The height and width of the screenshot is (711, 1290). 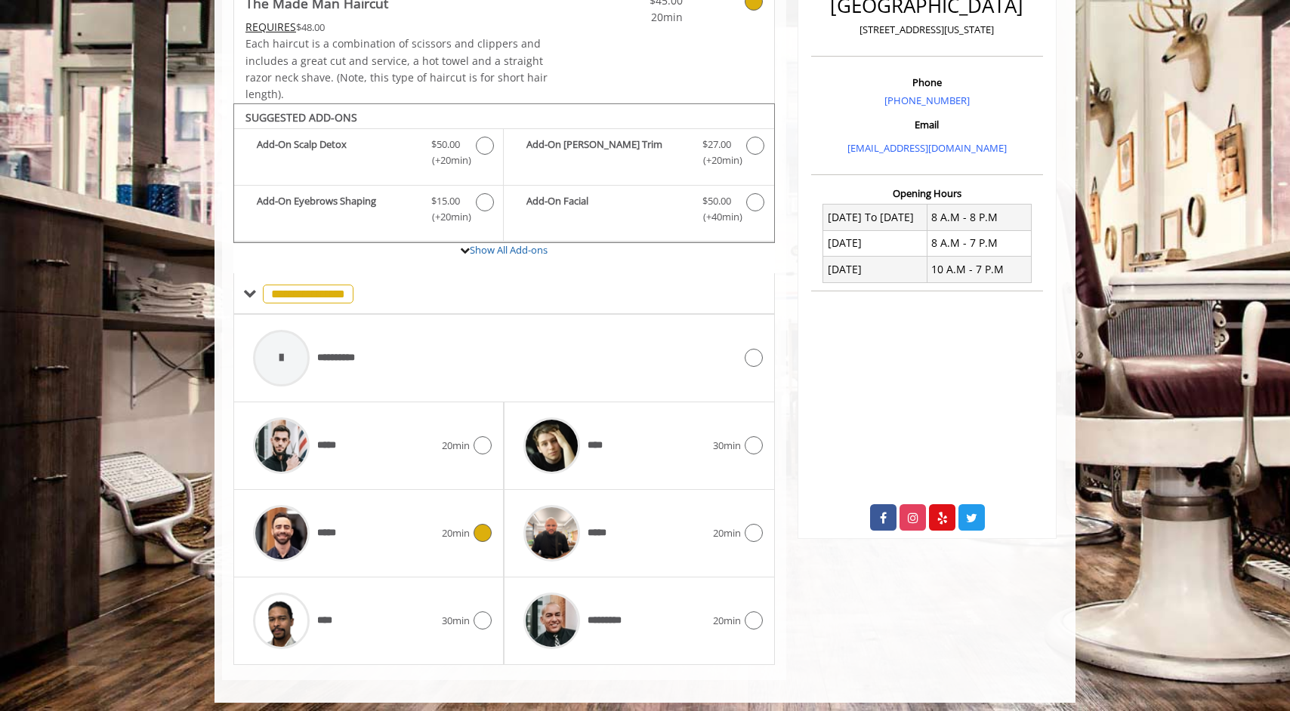 I want to click on span: (+40min ), so click(x=716, y=217).